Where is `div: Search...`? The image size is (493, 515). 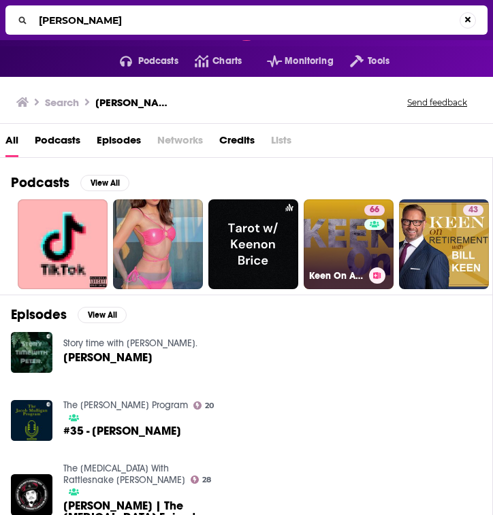
div: Search... is located at coordinates (246, 20).